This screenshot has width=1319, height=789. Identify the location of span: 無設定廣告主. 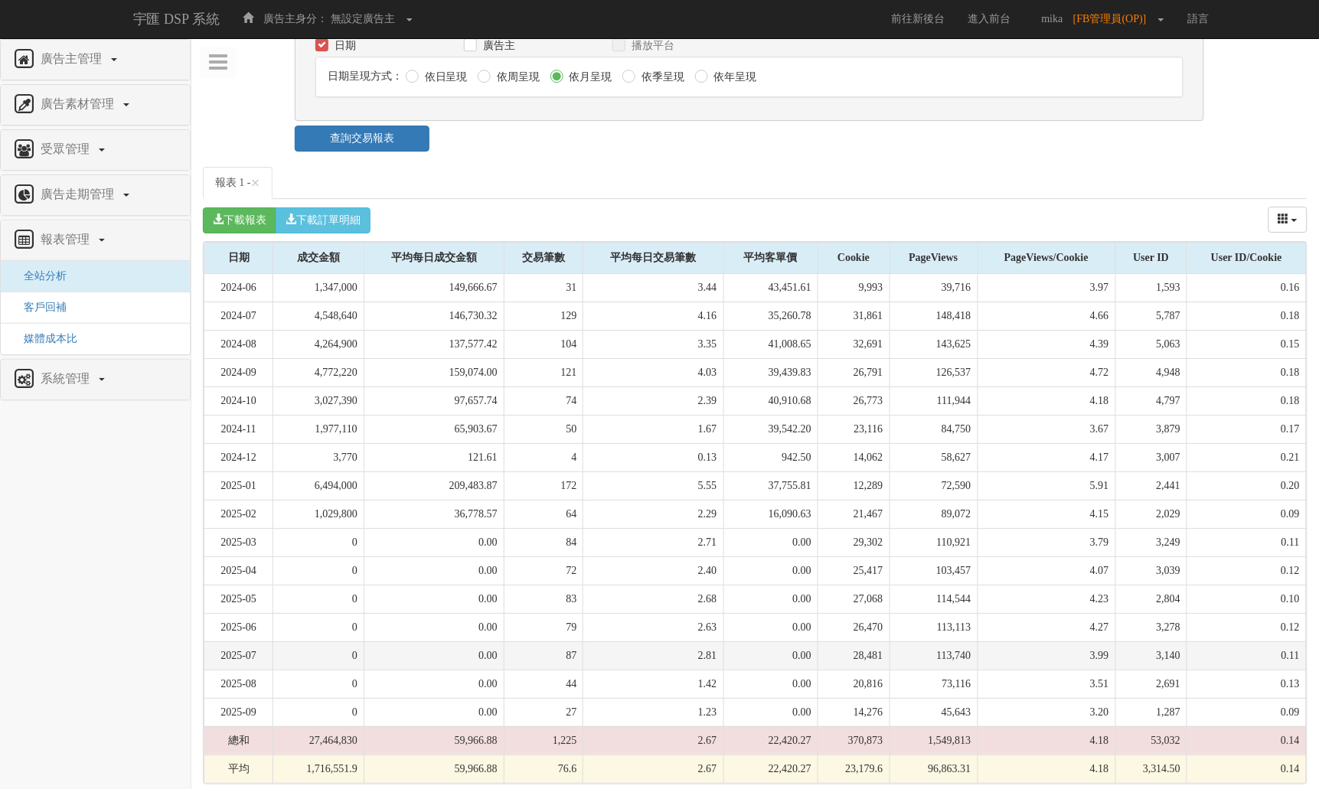
(363, 18).